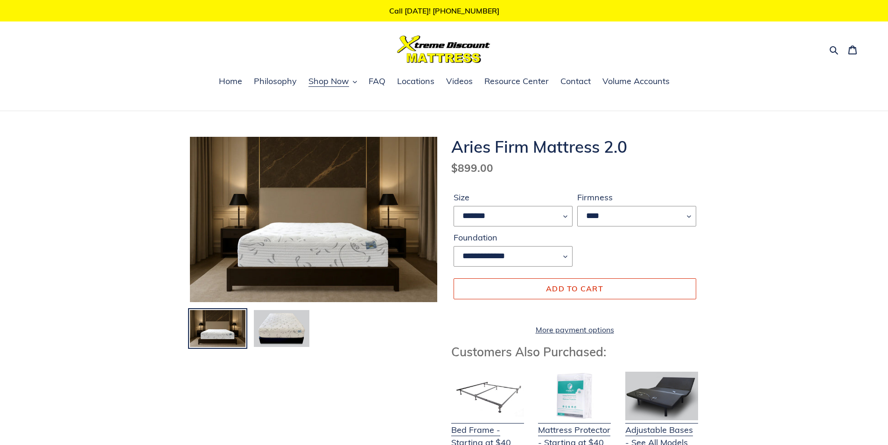 This screenshot has width=888, height=445. Describe the element at coordinates (637, 197) in the screenshot. I see `label: Firmness` at that location.